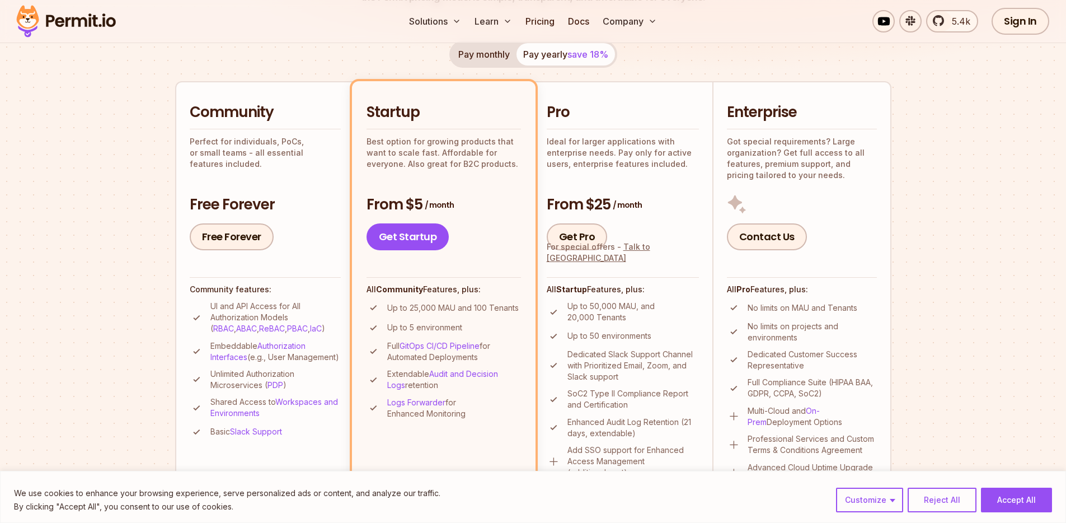 This screenshot has width=1066, height=523. I want to click on a: RBAC, so click(223, 328).